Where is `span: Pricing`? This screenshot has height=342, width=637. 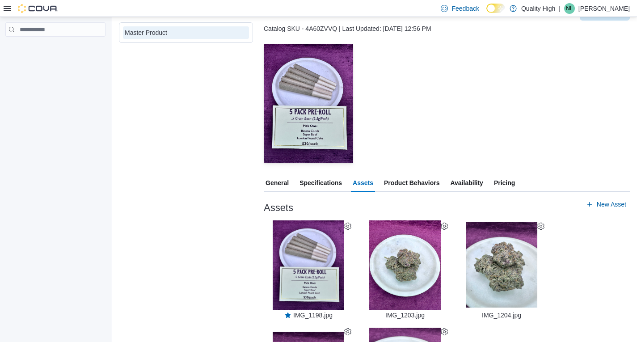 span: Pricing is located at coordinates (504, 183).